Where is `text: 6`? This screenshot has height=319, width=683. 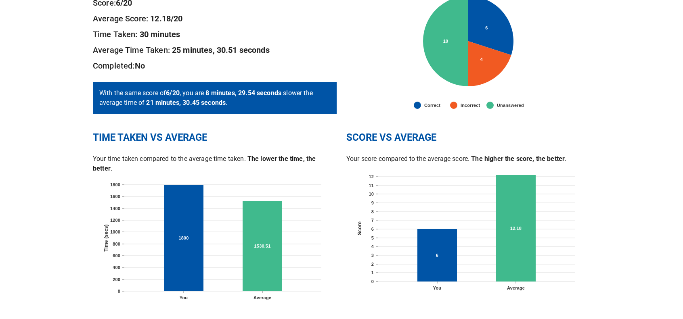
text: 6 is located at coordinates (373, 229).